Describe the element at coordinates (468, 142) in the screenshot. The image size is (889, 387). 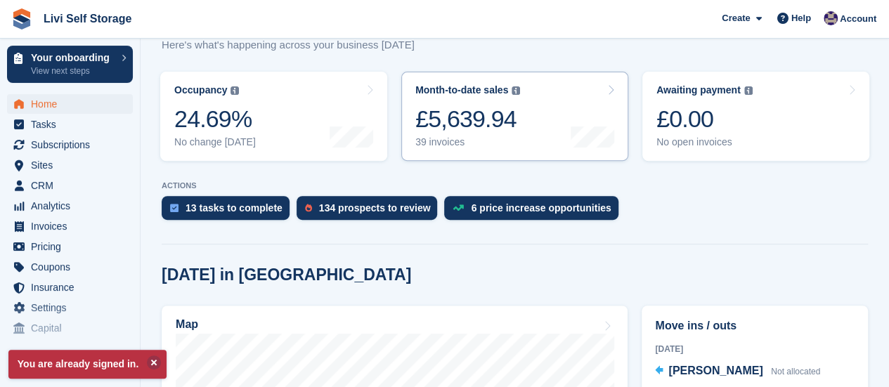
I see `div: 39 invoices` at that location.